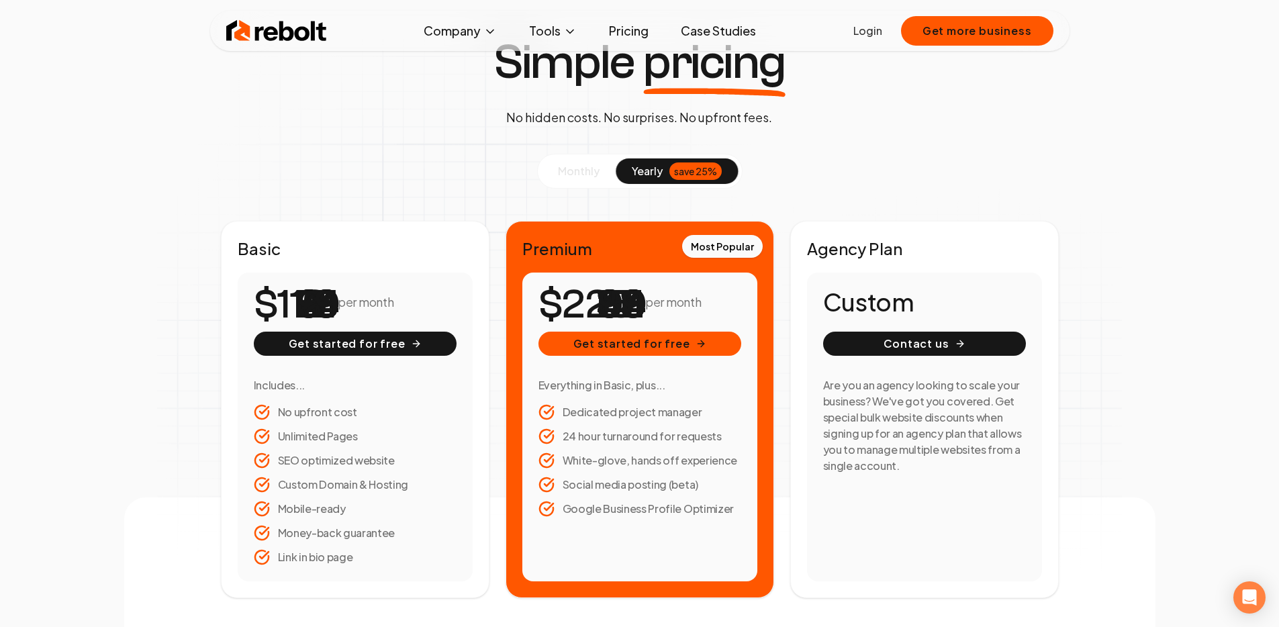 The image size is (1279, 627). I want to click on h2: Basic, so click(355, 248).